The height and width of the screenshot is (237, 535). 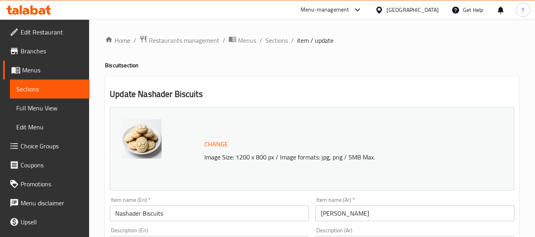 What do you see at coordinates (52, 222) in the screenshot?
I see `span: Upsell` at bounding box center [52, 222].